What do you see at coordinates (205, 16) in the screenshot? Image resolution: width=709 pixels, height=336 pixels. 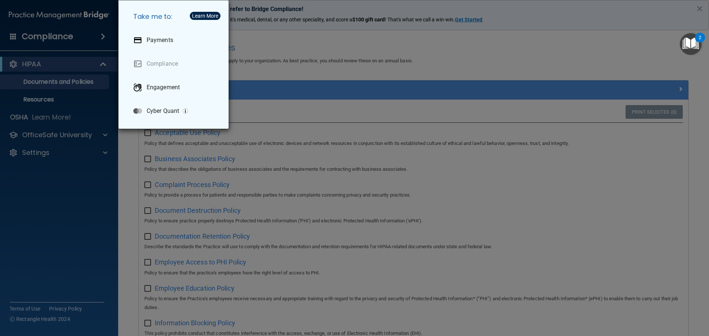 I see `button: Learn More` at bounding box center [205, 16].